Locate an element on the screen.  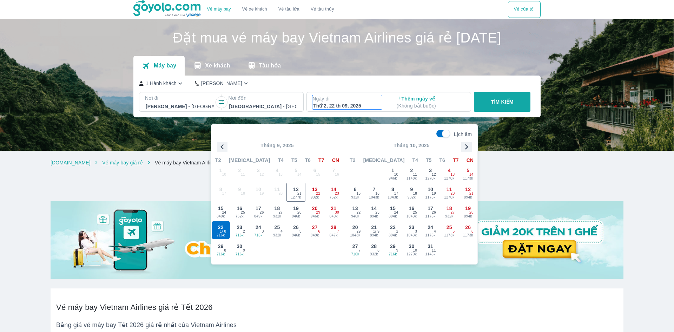
h2: Chương trình giảm giá is located at coordinates (339, 181).